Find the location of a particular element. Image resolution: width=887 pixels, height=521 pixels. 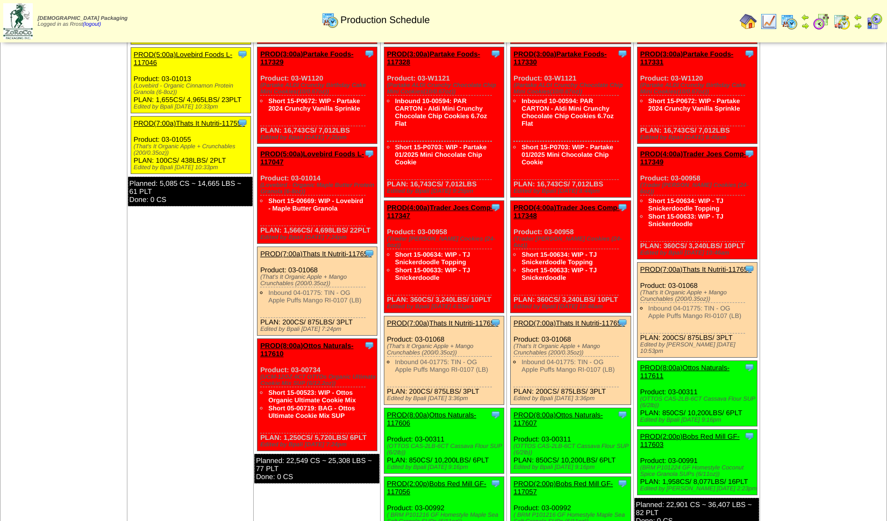

img: calendarprod.gif is located at coordinates (789, 21).